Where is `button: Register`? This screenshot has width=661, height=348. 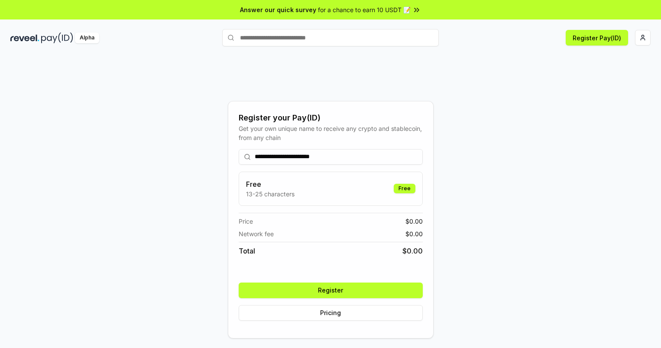
button: Register is located at coordinates (331, 290).